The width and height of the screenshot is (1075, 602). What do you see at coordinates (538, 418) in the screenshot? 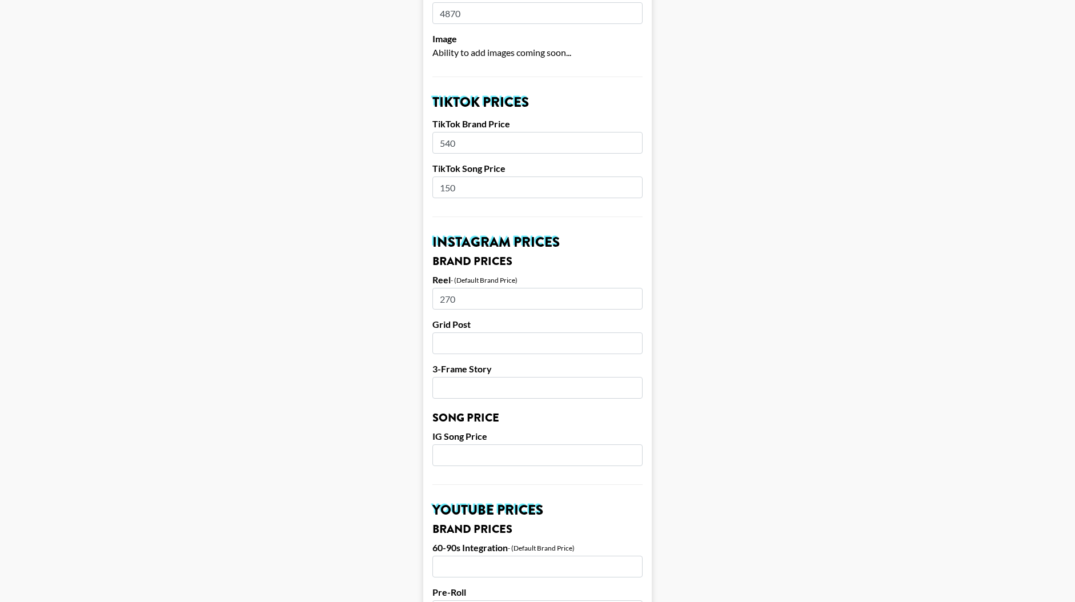
I see `h3: Song Price` at bounding box center [538, 418].